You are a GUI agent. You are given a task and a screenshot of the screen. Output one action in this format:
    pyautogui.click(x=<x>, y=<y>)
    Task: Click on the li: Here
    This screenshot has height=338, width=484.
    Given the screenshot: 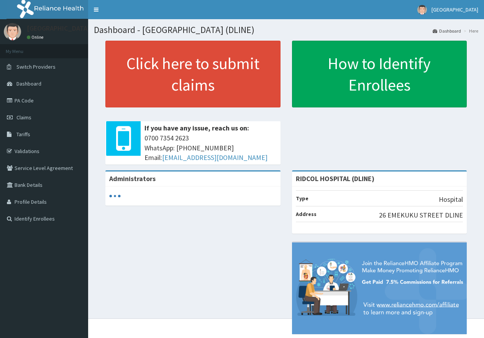 What is the action you would take?
    pyautogui.click(x=470, y=31)
    